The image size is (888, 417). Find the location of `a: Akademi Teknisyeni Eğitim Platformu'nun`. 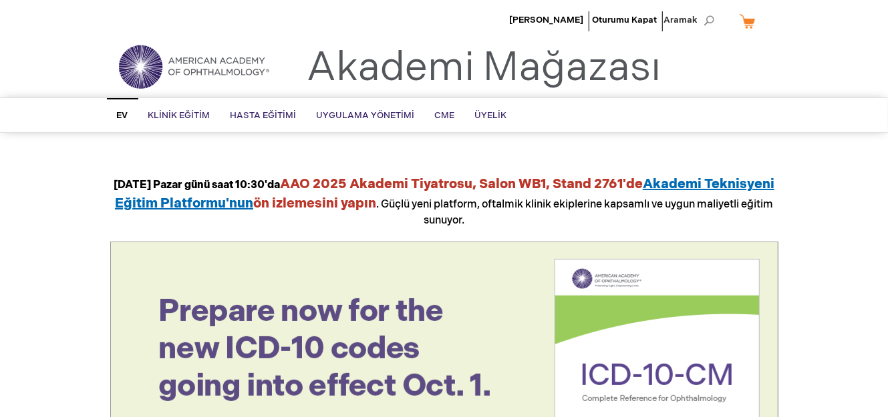

a: Akademi Teknisyeni Eğitim Platformu'nun is located at coordinates (444, 194).